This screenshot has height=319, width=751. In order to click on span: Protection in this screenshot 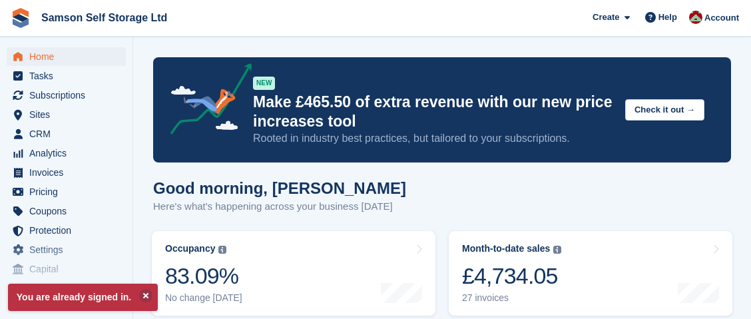, I will do `click(69, 230)`.